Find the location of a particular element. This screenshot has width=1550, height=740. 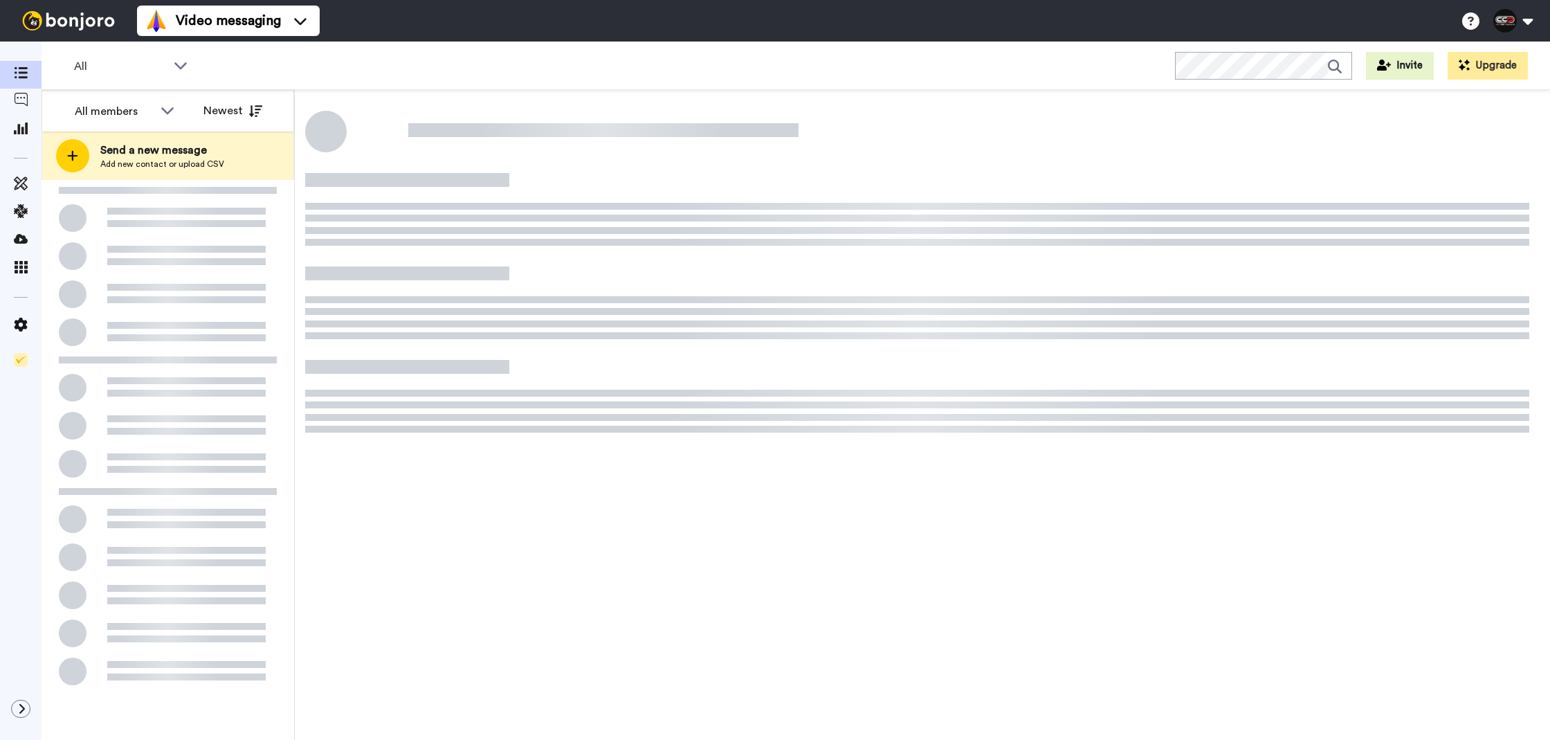

img: bj-logo-header-white.svg is located at coordinates (69, 21).